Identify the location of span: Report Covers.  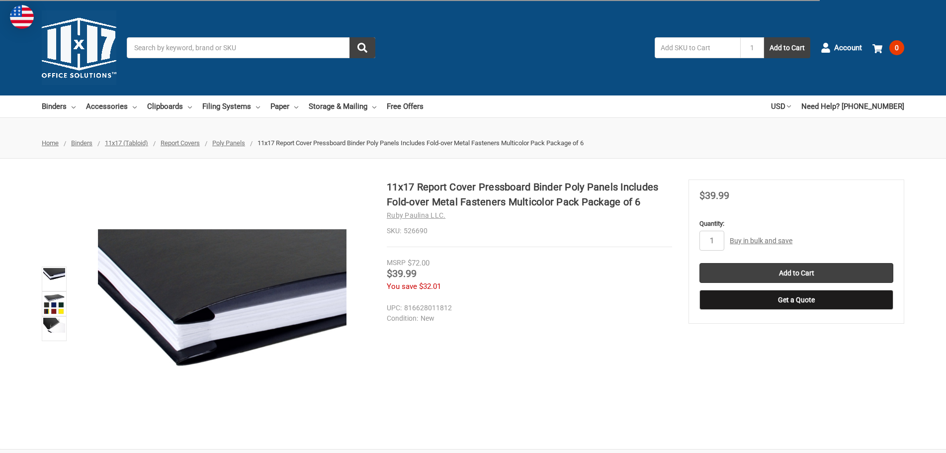
(180, 143).